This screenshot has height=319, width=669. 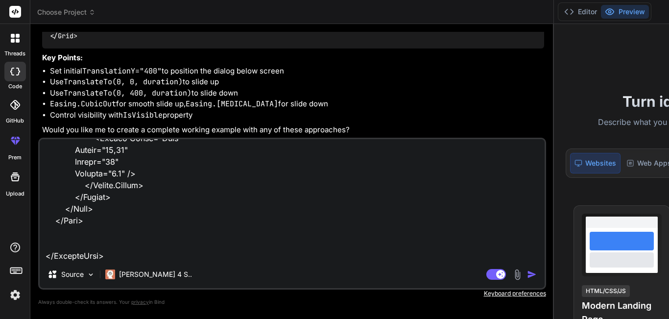 What do you see at coordinates (91, 274) in the screenshot?
I see `img: Pick Models` at bounding box center [91, 274].